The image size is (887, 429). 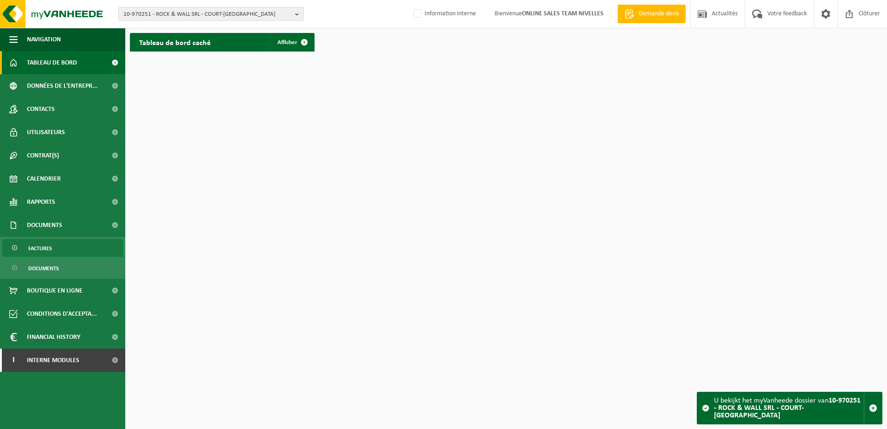 I want to click on strong: ONLINE SALES TEAM NIVELLES, so click(x=563, y=13).